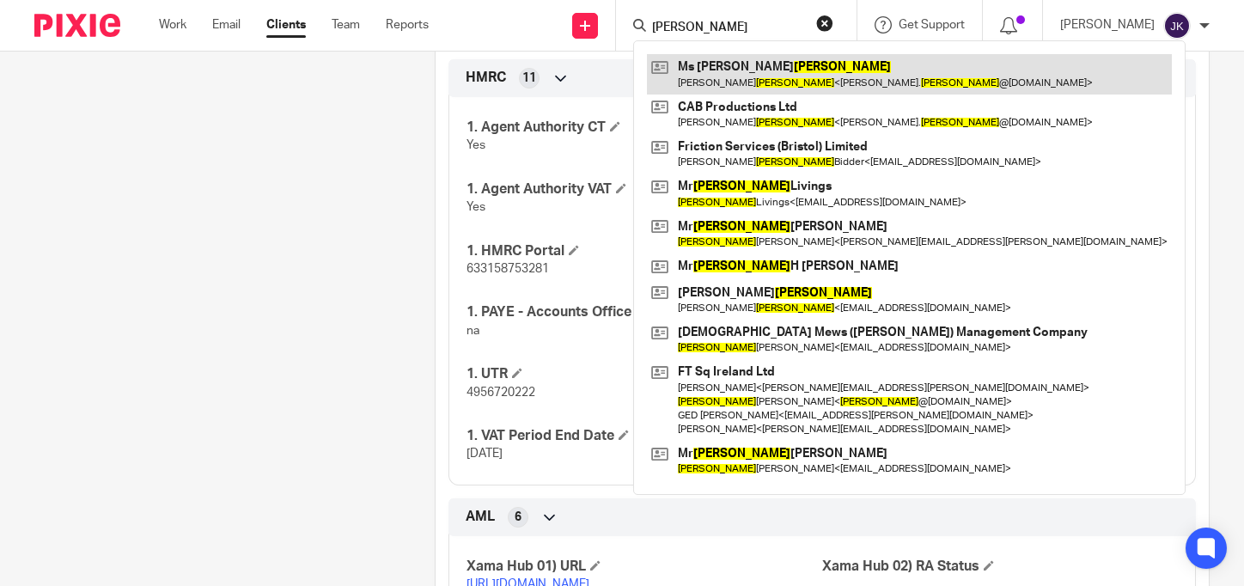  What do you see at coordinates (407, 25) in the screenshot?
I see `a: Reports` at bounding box center [407, 25].